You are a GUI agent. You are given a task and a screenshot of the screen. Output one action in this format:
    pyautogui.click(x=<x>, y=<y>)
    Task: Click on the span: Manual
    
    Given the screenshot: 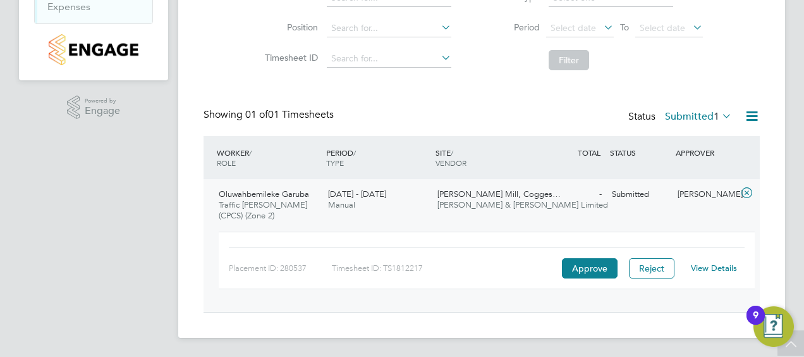 What is the action you would take?
    pyautogui.click(x=341, y=204)
    